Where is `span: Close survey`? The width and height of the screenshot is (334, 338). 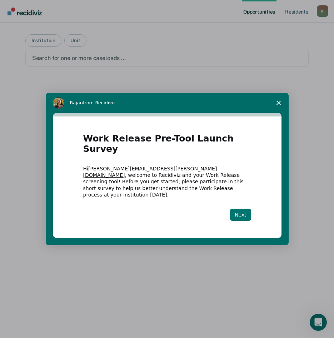
span: Close survey is located at coordinates (279, 103).